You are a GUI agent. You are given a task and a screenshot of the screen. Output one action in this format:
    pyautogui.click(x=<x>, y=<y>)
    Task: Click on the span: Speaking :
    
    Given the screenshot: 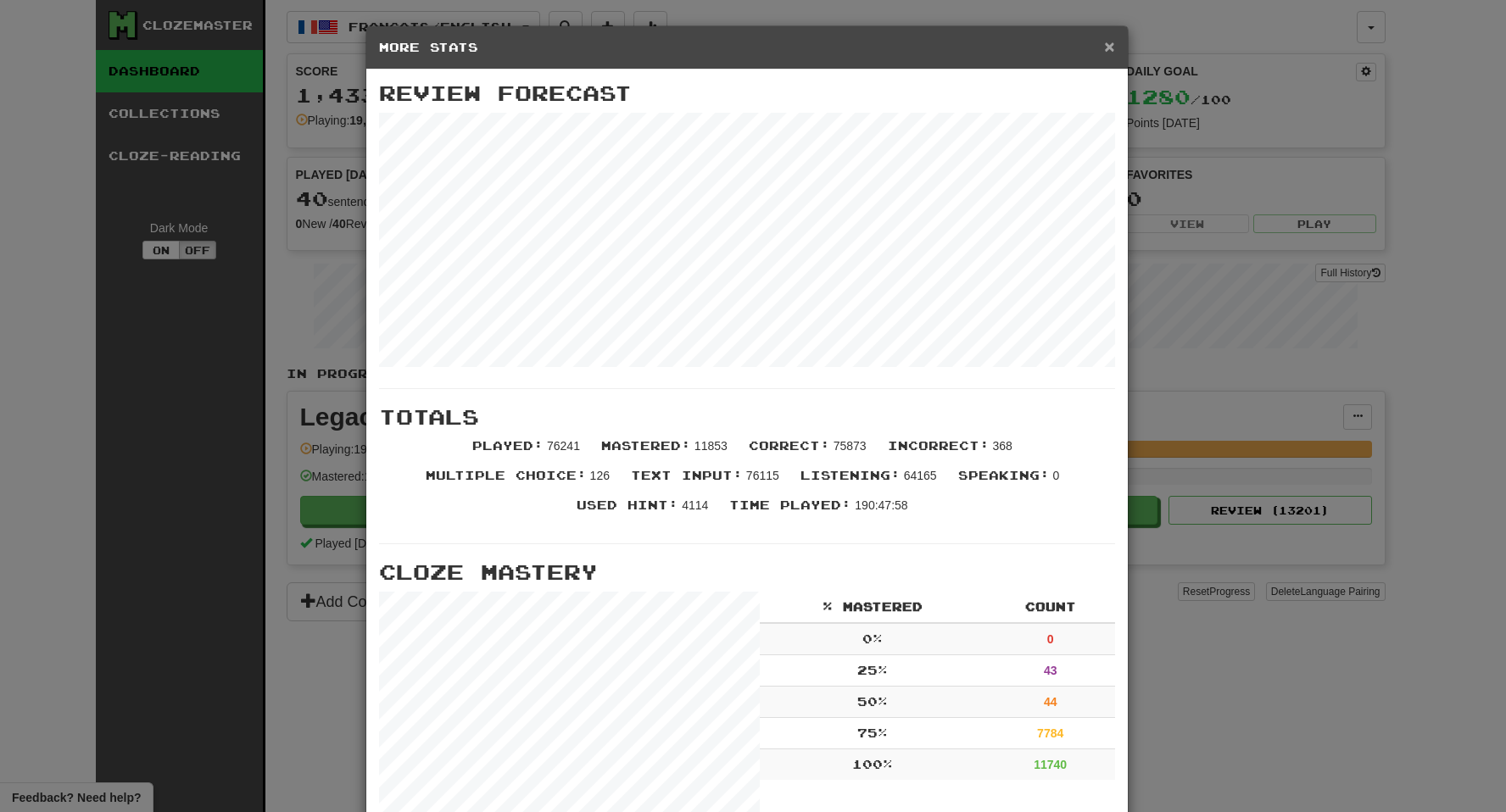 What is the action you would take?
    pyautogui.click(x=1004, y=475)
    